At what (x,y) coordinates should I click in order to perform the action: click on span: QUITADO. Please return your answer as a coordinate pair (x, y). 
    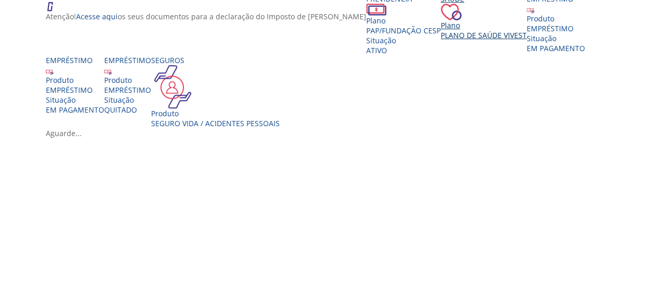
    Looking at the image, I should click on (120, 109).